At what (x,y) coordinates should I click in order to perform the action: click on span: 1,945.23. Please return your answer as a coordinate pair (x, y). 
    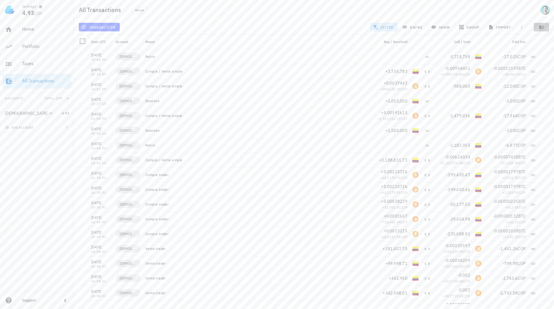
    Looking at the image, I should click on (512, 237).